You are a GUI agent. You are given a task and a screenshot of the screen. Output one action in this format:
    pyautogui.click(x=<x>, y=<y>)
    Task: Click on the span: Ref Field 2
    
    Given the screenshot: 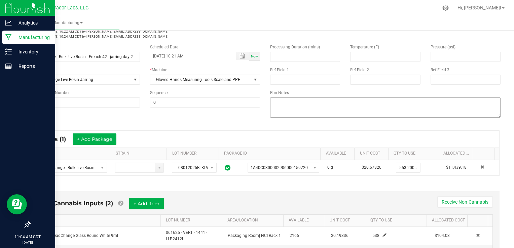 What is the action you would take?
    pyautogui.click(x=360, y=70)
    